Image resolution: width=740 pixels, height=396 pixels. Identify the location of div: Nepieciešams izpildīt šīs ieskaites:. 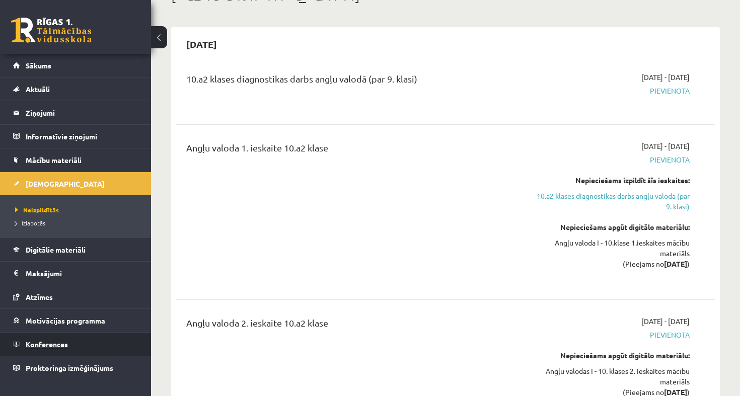
(610, 180).